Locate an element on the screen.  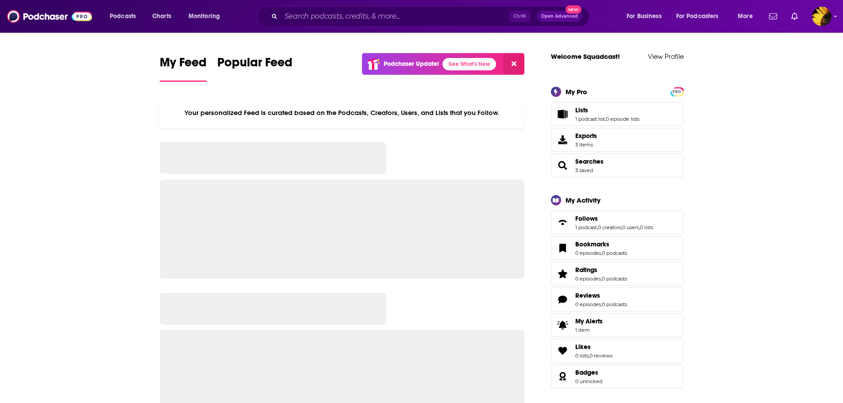
span: Popular Feed is located at coordinates (255, 65).